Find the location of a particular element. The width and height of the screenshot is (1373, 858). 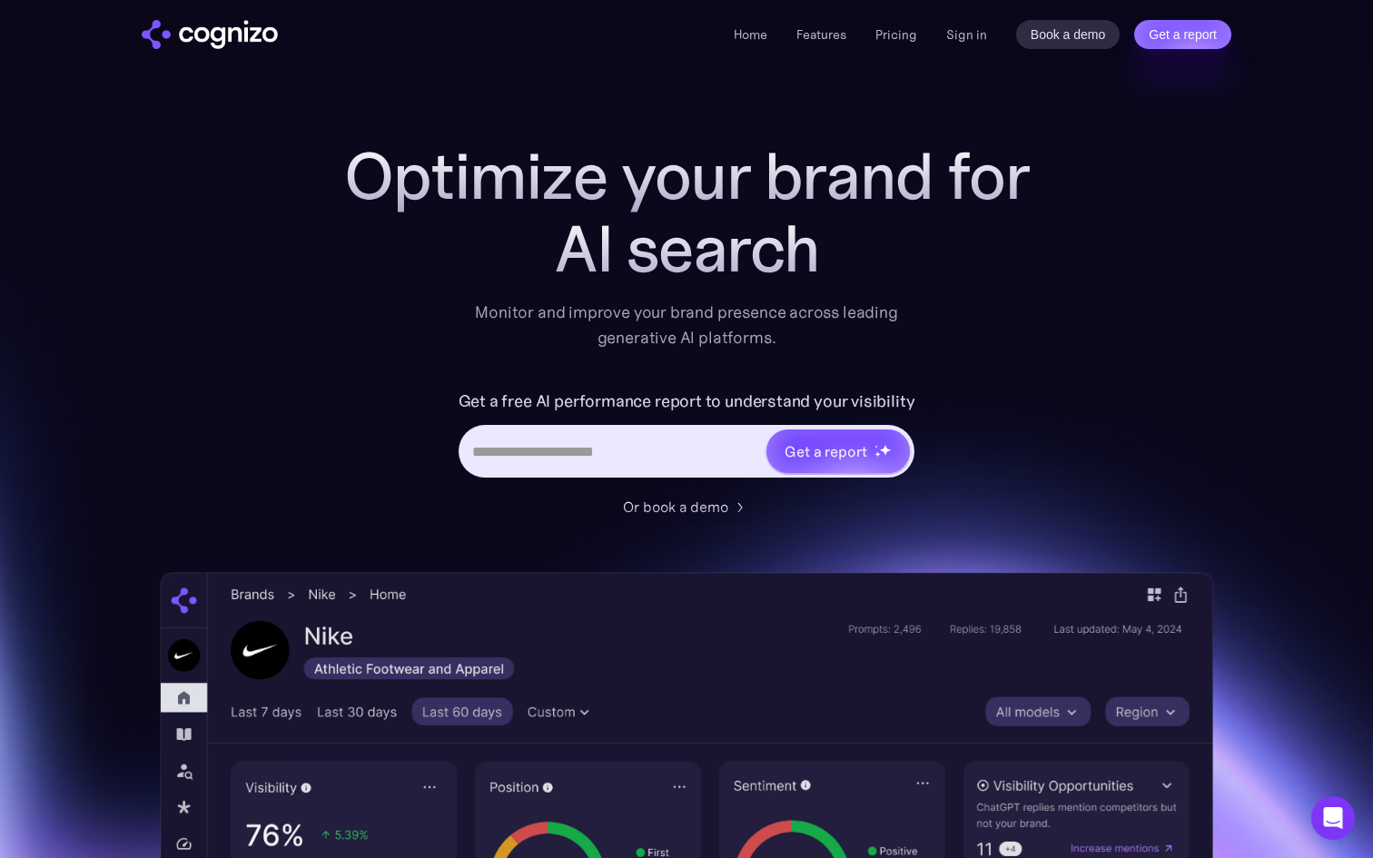

img: cognizo logo is located at coordinates (210, 34).